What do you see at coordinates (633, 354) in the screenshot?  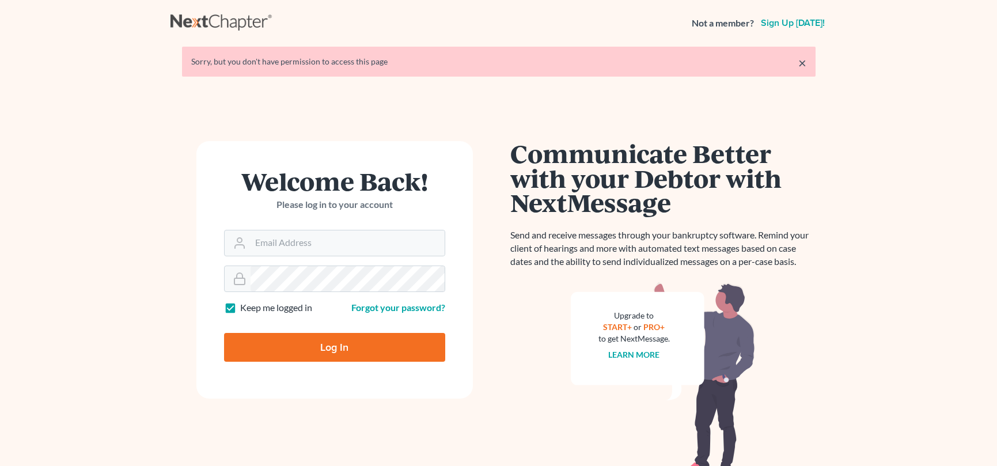 I see `a: Learn more` at bounding box center [633, 354].